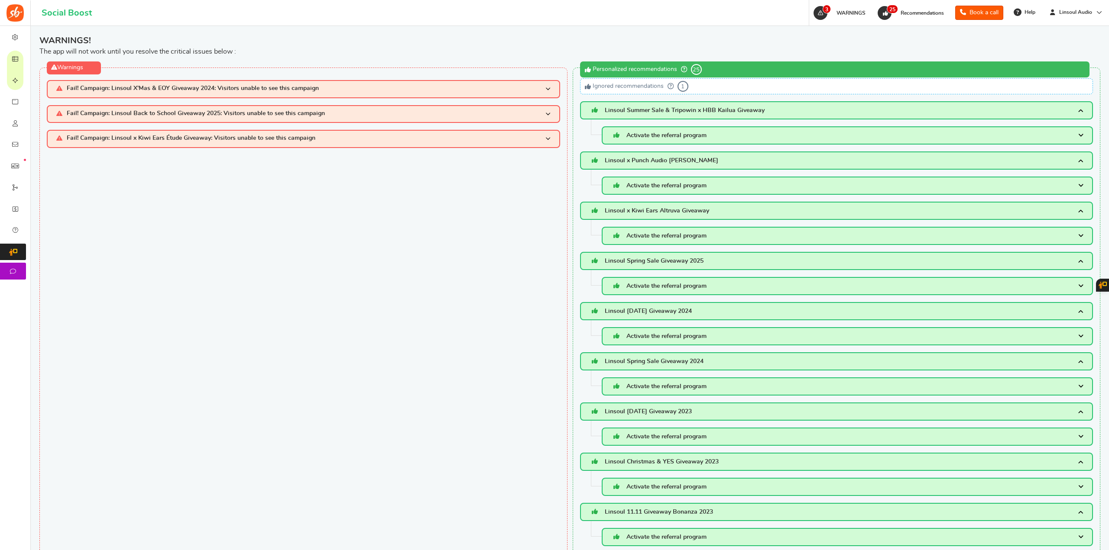  Describe the element at coordinates (15, 13) in the screenshot. I see `img: Social Boost` at that location.